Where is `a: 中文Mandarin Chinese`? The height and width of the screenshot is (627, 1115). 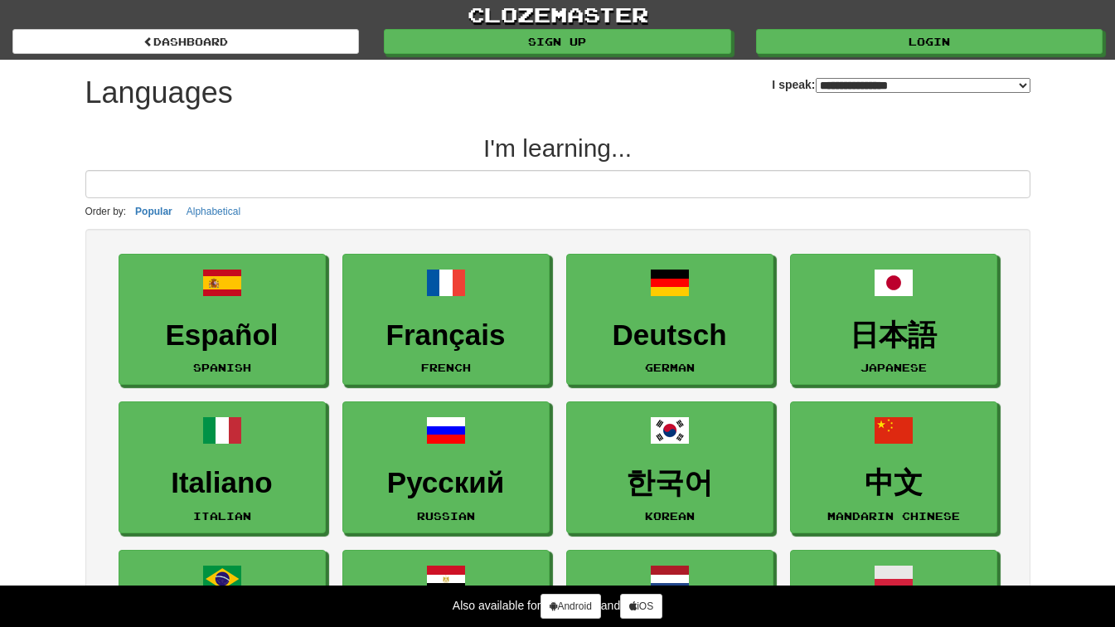 a: 中文Mandarin Chinese is located at coordinates (894, 467).